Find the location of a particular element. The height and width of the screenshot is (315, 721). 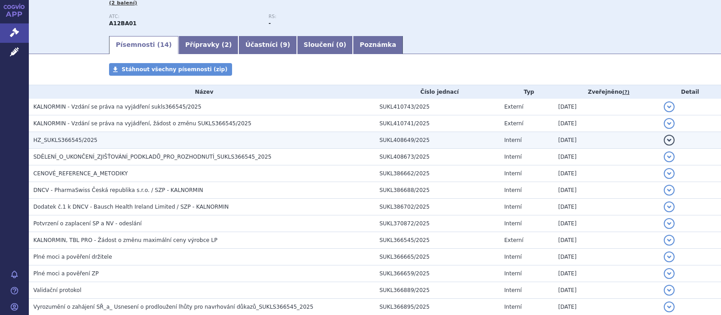

span: Dodatek č.1 k DNCV - Bausch Health Ireland Limited / SZP - KALNORMIN is located at coordinates (131, 207).